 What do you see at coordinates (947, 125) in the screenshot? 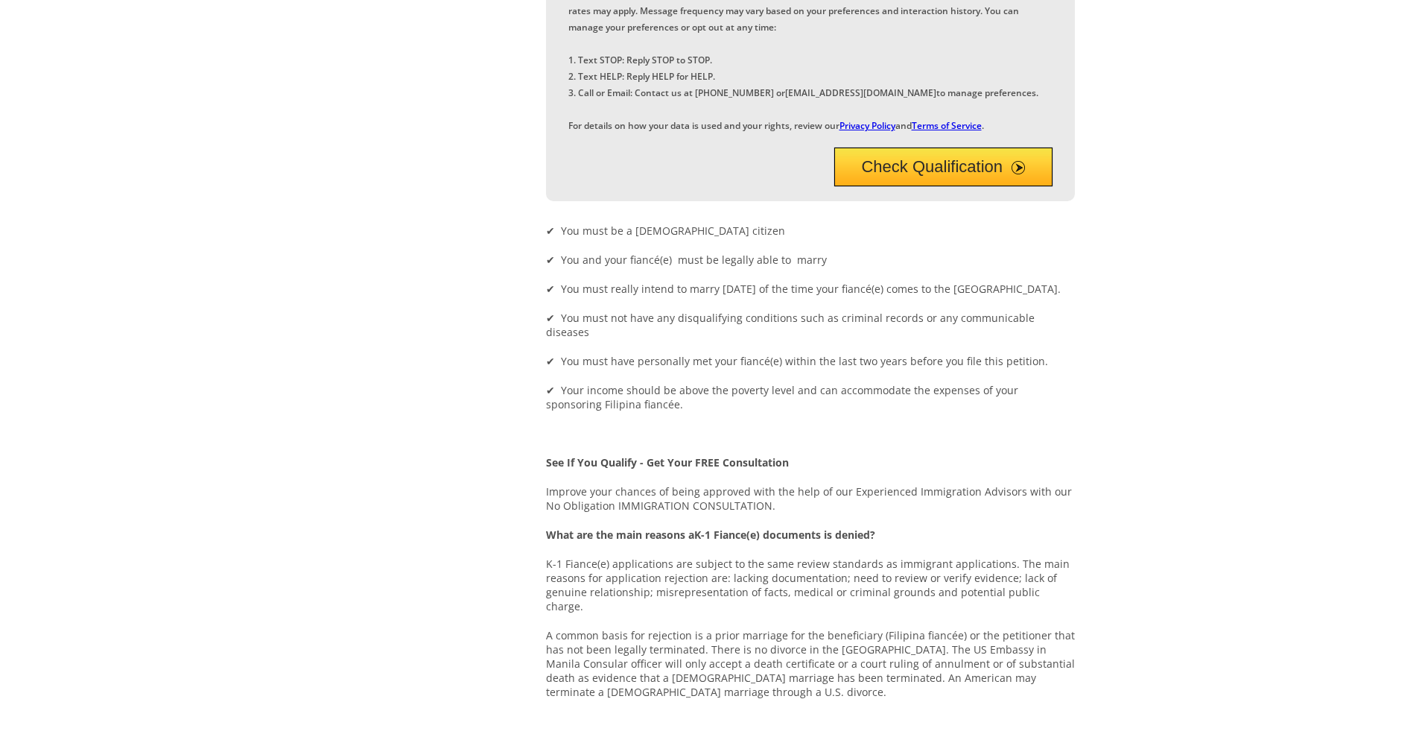
I see `a: Terms of Service` at bounding box center [947, 125].